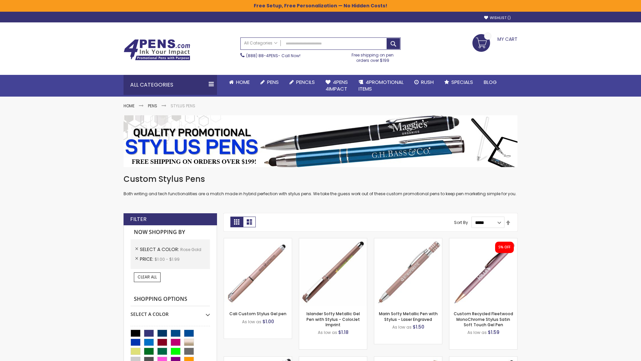  What do you see at coordinates (170, 232) in the screenshot?
I see `strong: Now Shopping by` at bounding box center [170, 232].